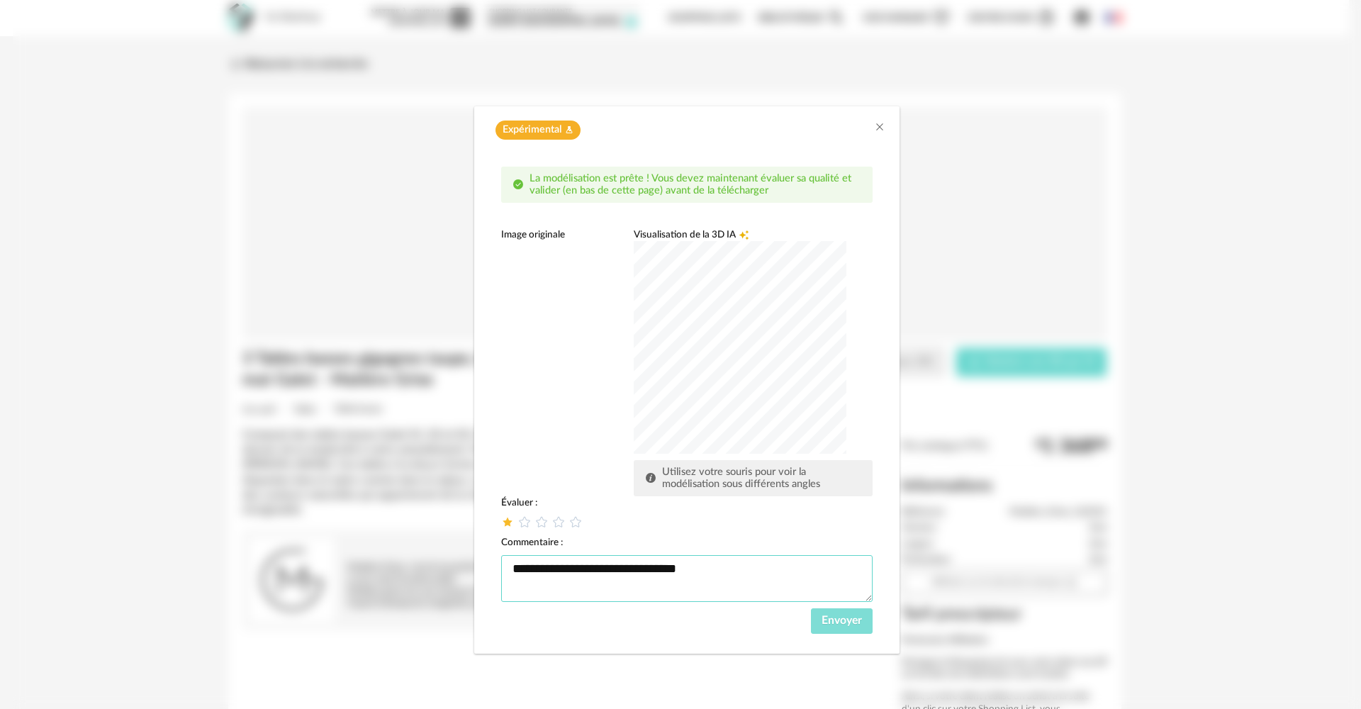 The width and height of the screenshot is (1361, 709). Describe the element at coordinates (561, 235) in the screenshot. I see `div: Image originale` at that location.